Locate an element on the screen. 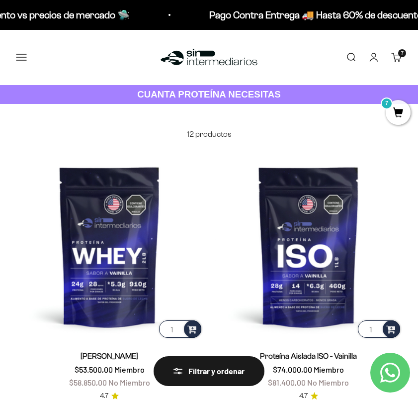  div: Filtrar y ordenar is located at coordinates (209, 371).